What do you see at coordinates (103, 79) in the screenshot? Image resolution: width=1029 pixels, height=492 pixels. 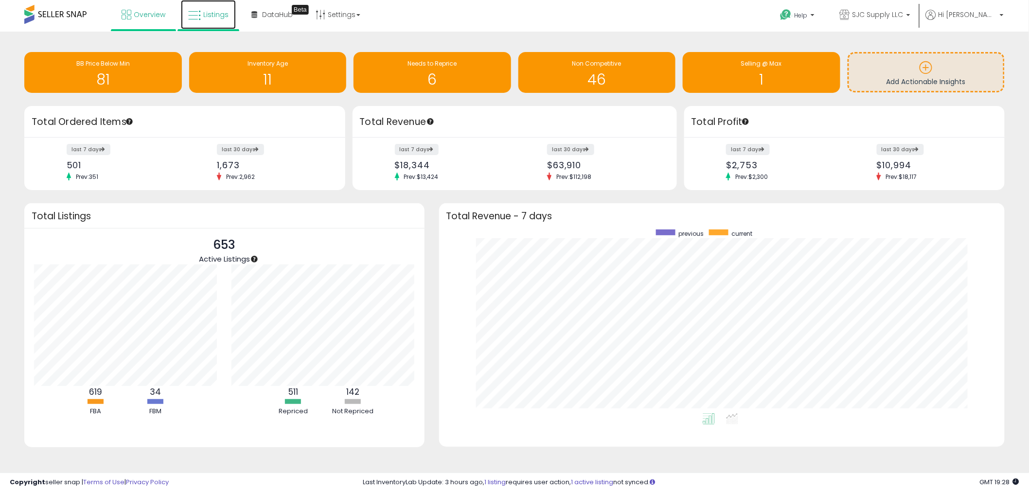 I see `h1: 81` at bounding box center [103, 79].